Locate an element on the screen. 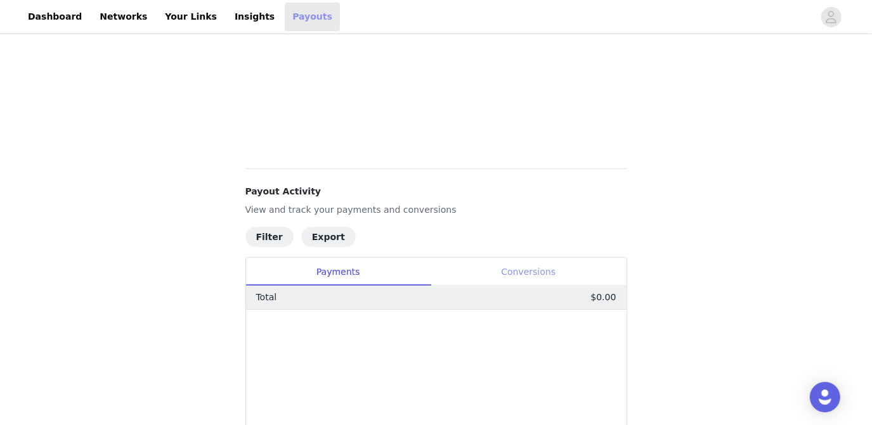 The width and height of the screenshot is (872, 425). div: Conversions is located at coordinates (528, 272).